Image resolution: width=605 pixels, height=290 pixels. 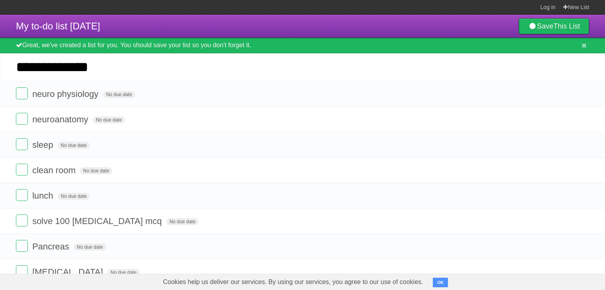 I want to click on span: neuroanatomy, so click(x=61, y=119).